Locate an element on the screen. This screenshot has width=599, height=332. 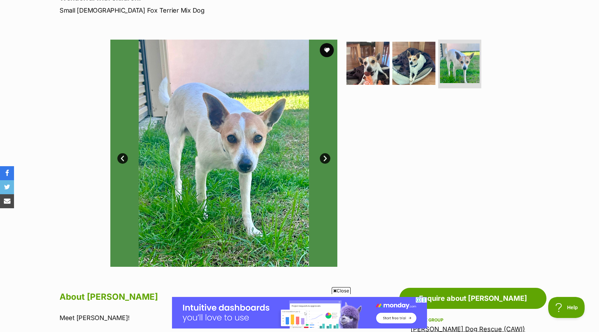
span: Close is located at coordinates (341, 291).